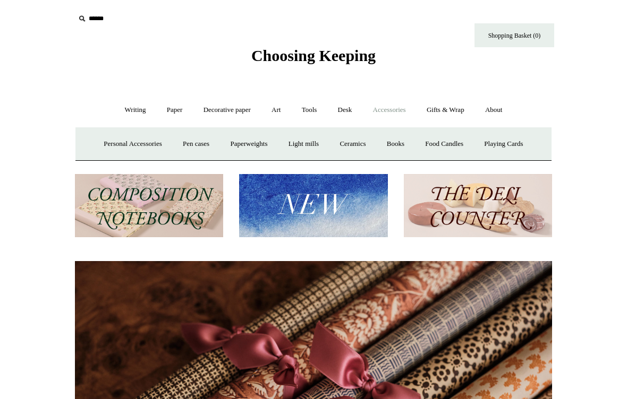 The width and height of the screenshot is (627, 399). Describe the element at coordinates (503, 144) in the screenshot. I see `a: Playing Cards` at that location.